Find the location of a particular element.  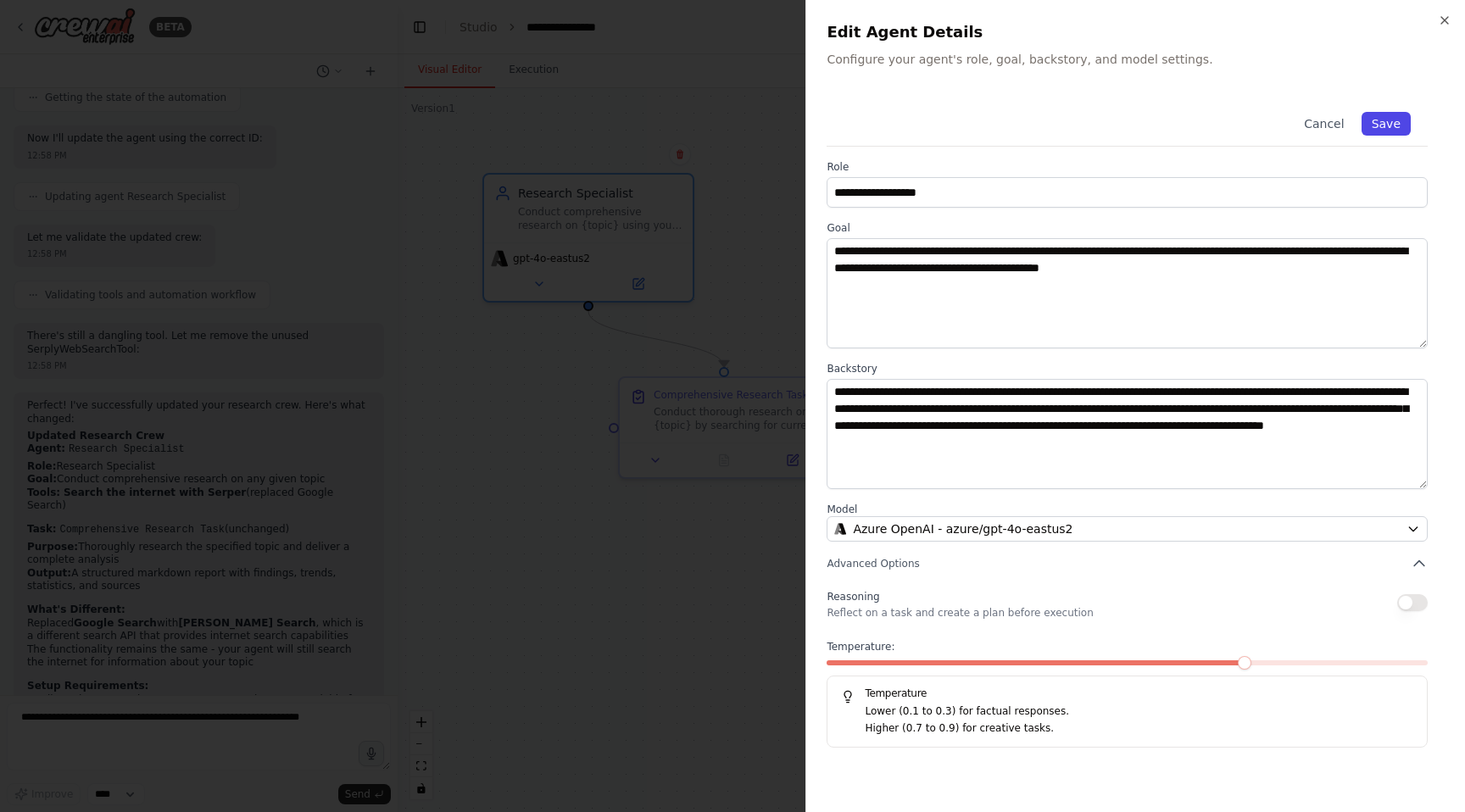

p: Configure your agent's role, goal, backstory, and model settings. is located at coordinates (1135, 60).